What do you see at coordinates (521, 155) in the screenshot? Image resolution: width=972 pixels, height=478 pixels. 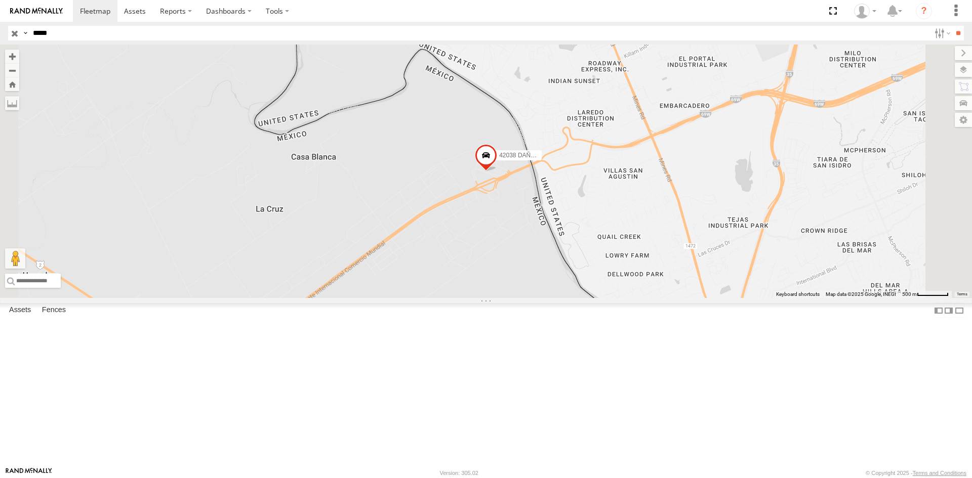 I see `span: 42038 DAÑADO` at bounding box center [521, 155].